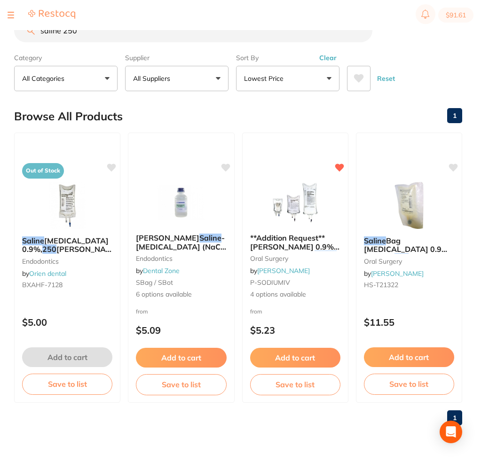 Image resolution: width=481 pixels, height=462 pixels. I want to click on span: BXAHF-7128, so click(42, 285).